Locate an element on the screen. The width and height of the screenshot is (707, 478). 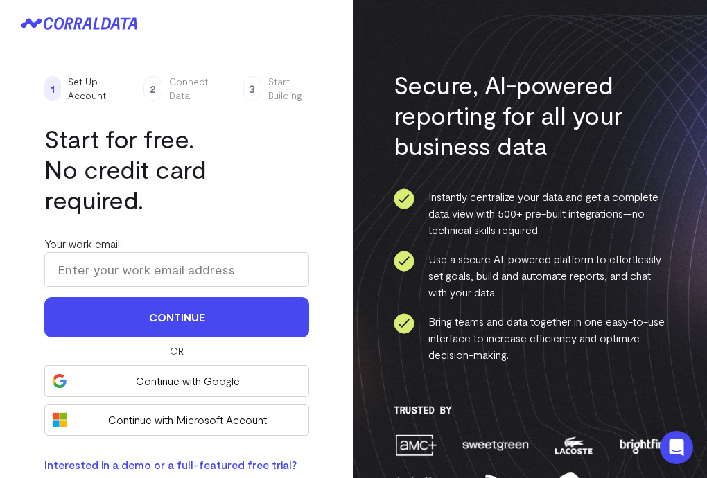
span: Or is located at coordinates (177, 351).